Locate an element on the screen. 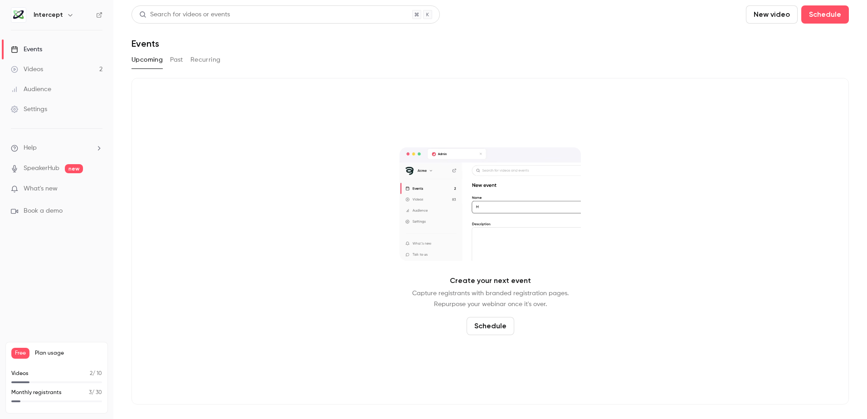 The image size is (867, 419). div: Events is located at coordinates (26, 49).